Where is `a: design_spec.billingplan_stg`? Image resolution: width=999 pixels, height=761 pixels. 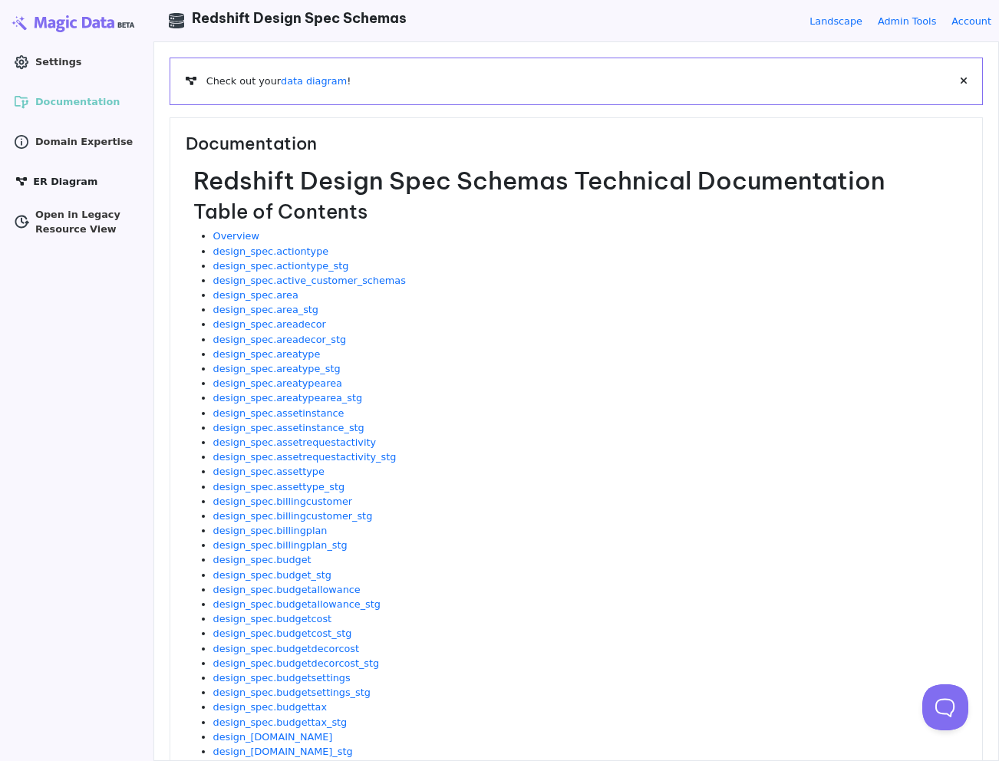 a: design_spec.billingplan_stg is located at coordinates (280, 545).